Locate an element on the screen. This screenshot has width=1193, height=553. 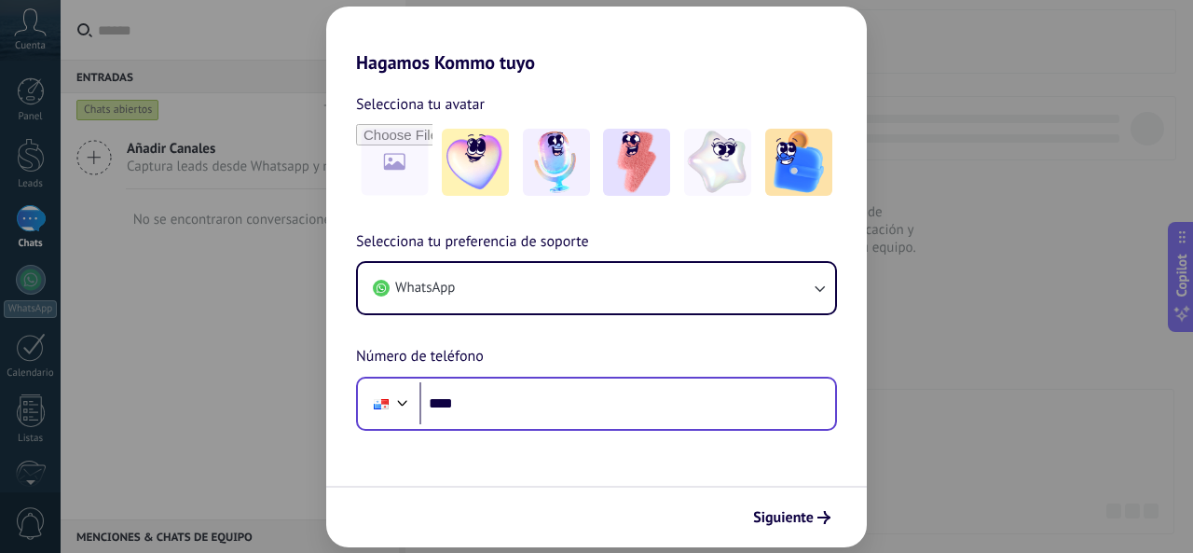
span: Siguiente is located at coordinates (783, 517).